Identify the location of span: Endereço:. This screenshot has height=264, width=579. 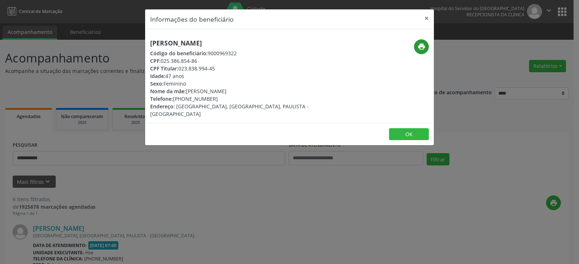
(162, 106).